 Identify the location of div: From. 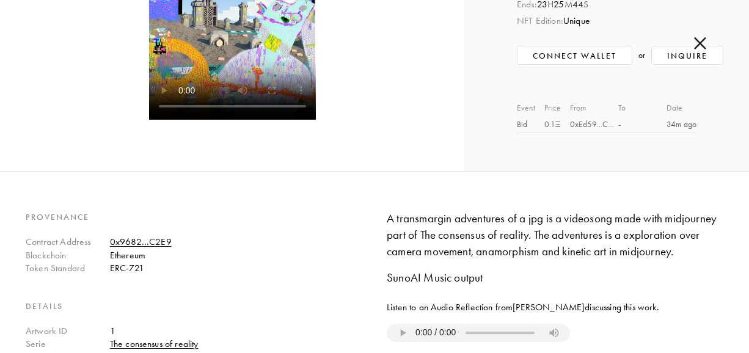
(594, 109).